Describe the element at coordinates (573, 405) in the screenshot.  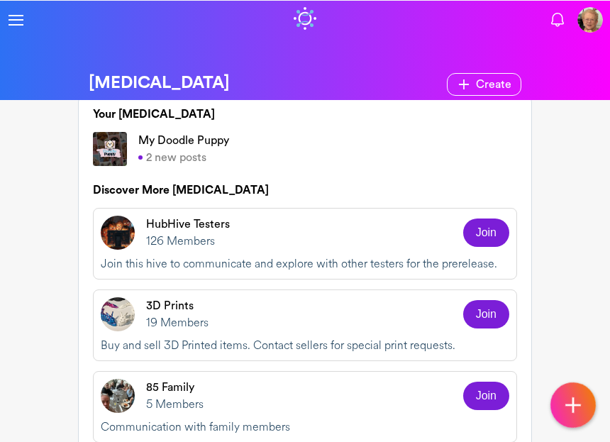
I see `img: icon-plus.svg` at that location.